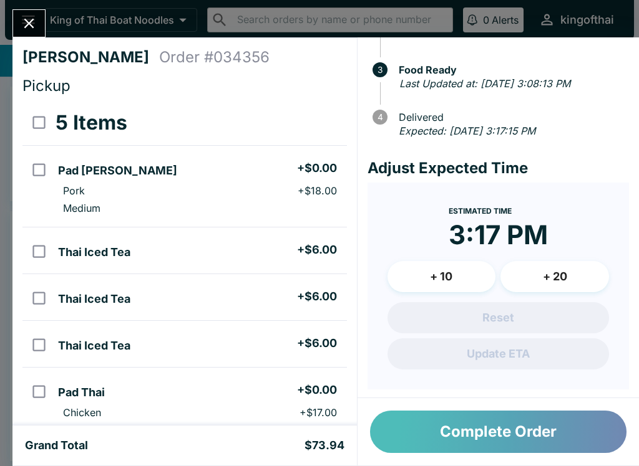  What do you see at coordinates (73, 430) in the screenshot?
I see `p: Mild` at bounding box center [73, 430].